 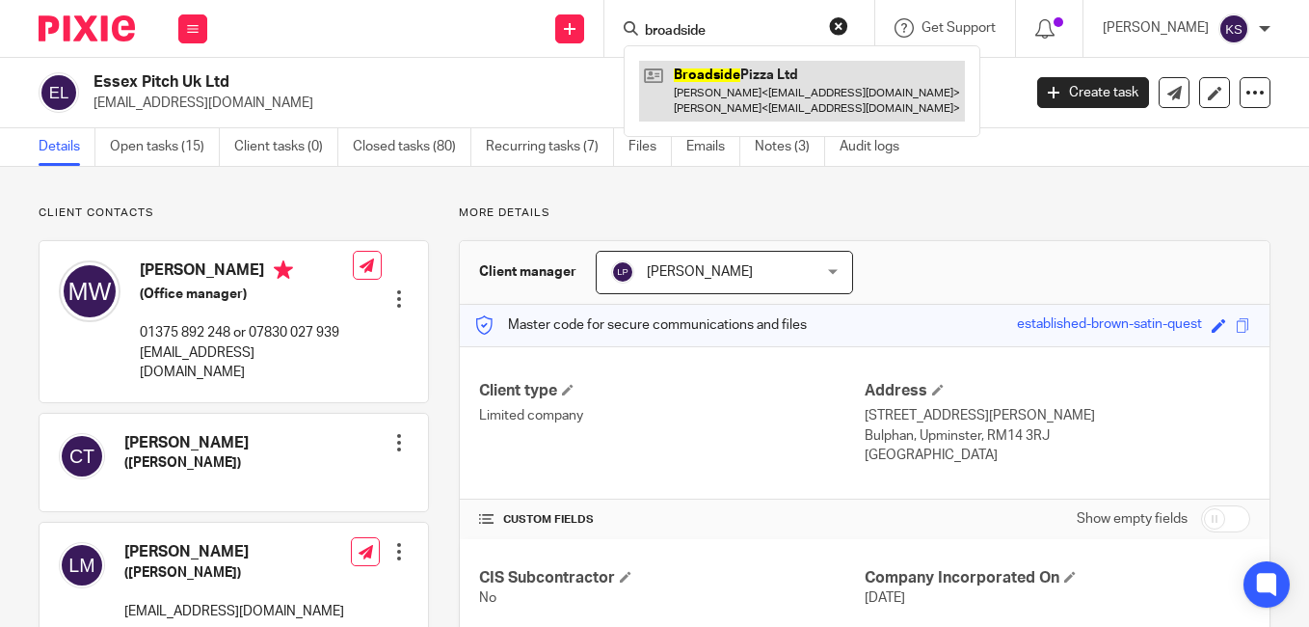 What do you see at coordinates (165, 147) in the screenshot?
I see `a: Open tasks (15)` at bounding box center [165, 147].